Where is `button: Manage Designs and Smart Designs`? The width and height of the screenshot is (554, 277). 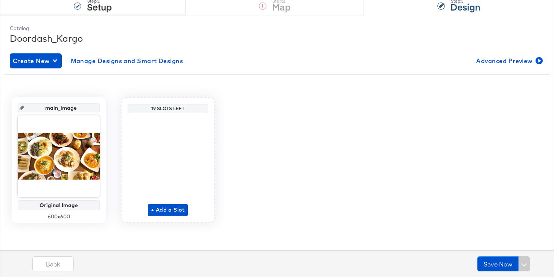 button: Manage Designs and Smart Designs is located at coordinates (127, 61).